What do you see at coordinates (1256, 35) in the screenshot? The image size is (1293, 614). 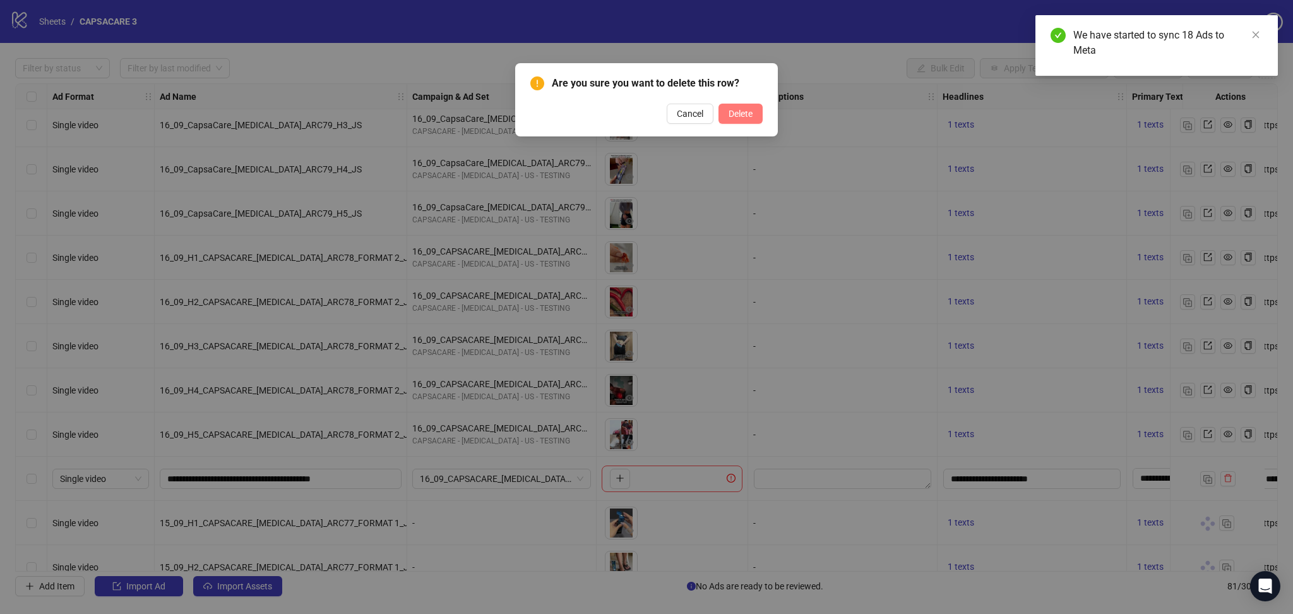 I see `a: Close` at bounding box center [1256, 35].